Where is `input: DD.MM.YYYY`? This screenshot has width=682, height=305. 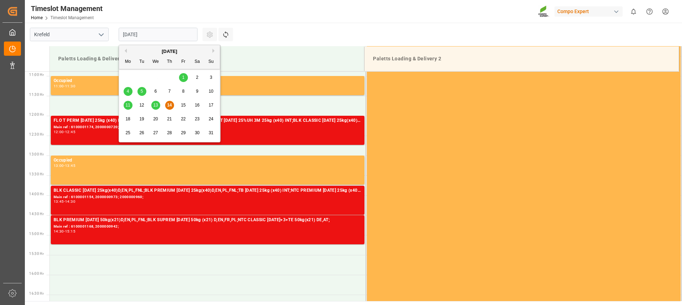 input: DD.MM.YYYY is located at coordinates (158, 34).